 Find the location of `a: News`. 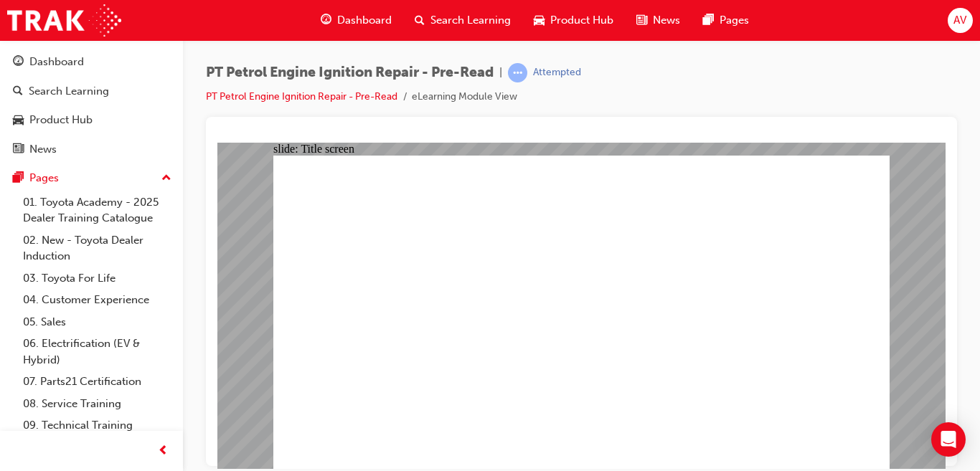

a: News is located at coordinates (91, 149).